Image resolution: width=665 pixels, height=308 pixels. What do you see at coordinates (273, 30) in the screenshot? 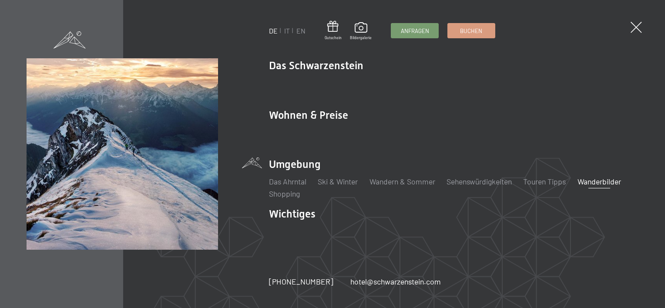
I see `a: DE` at bounding box center [273, 30].